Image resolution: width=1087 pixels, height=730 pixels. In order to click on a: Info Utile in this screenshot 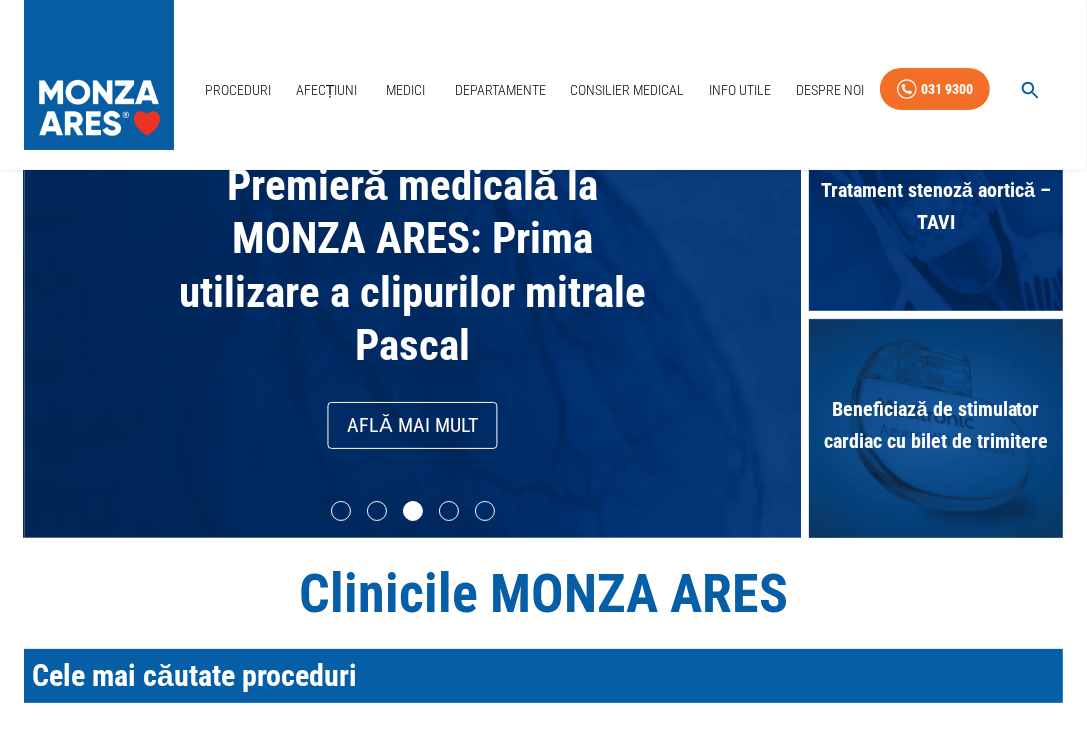, I will do `click(740, 90)`.